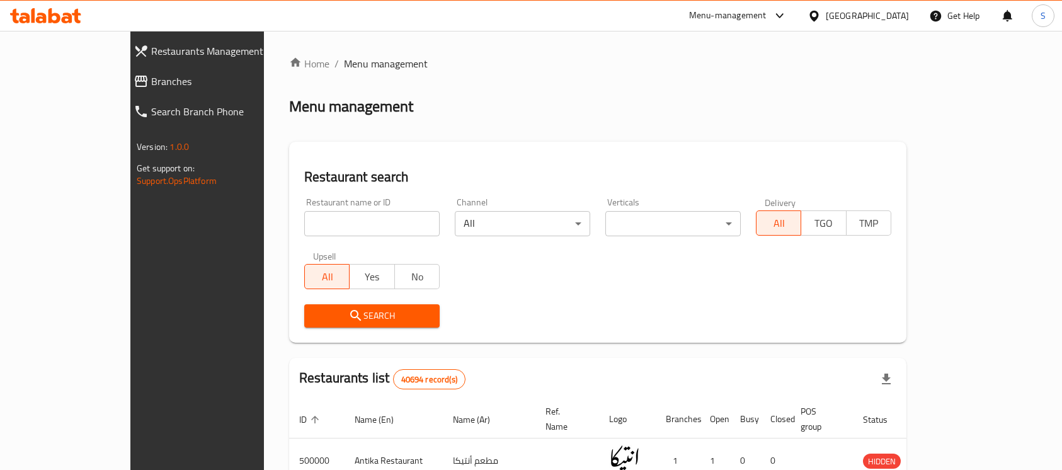 Image resolution: width=1062 pixels, height=470 pixels. I want to click on span: ID, so click(311, 419).